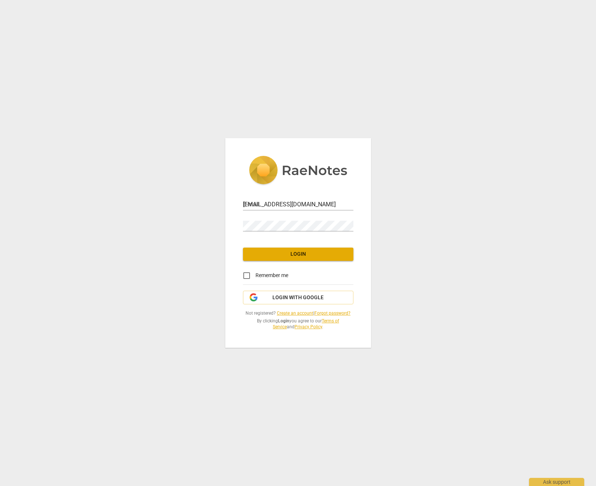 Image resolution: width=596 pixels, height=486 pixels. Describe the element at coordinates (298, 313) in the screenshot. I see `span: Not registered? |` at that location.